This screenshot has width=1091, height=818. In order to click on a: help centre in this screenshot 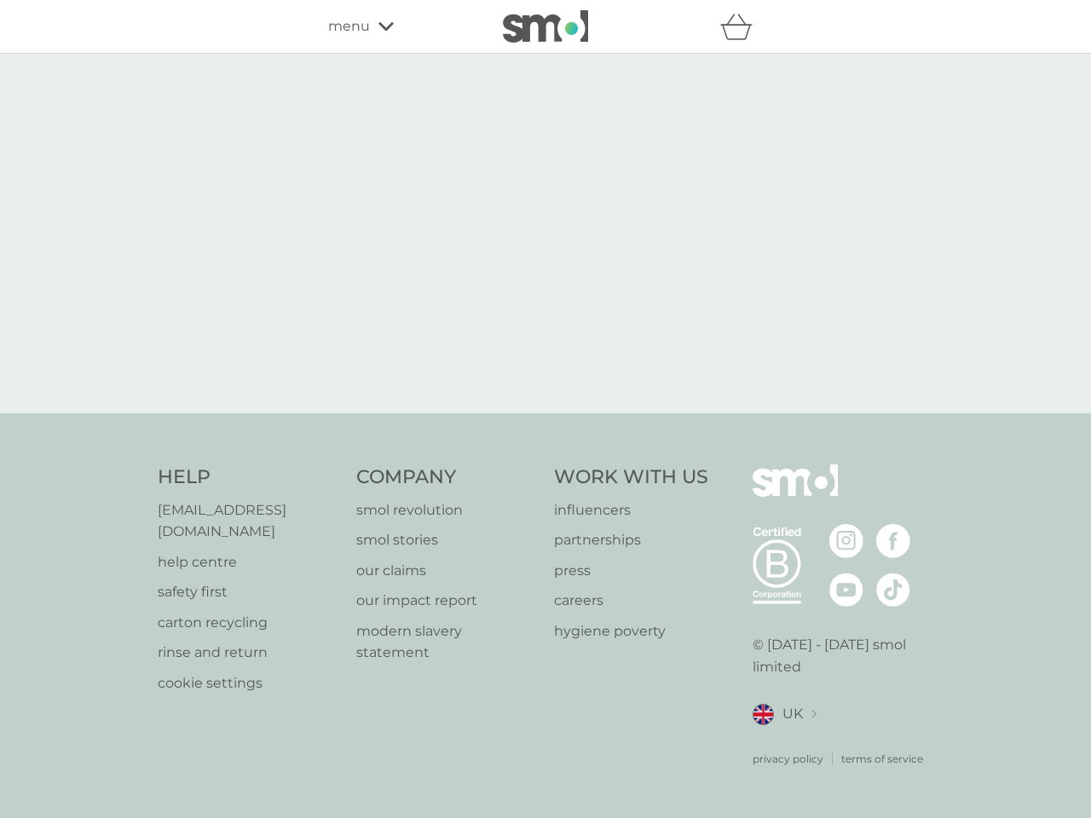, I will do `click(248, 563)`.